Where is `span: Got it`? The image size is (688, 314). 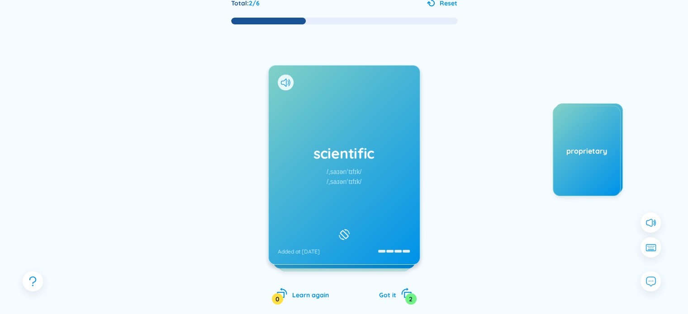
span: Got it is located at coordinates (388, 295).